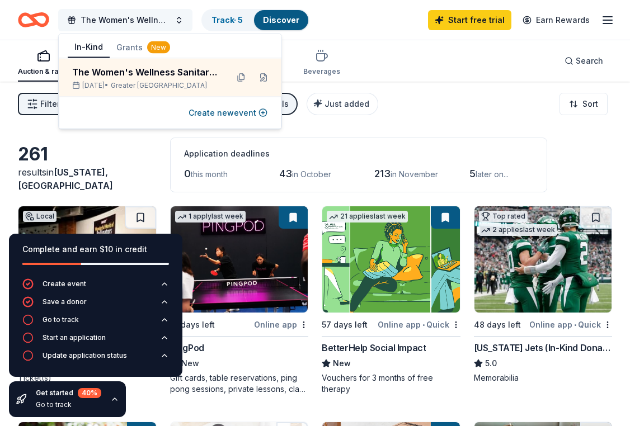 This screenshot has width=630, height=426. What do you see at coordinates (65, 179) in the screenshot?
I see `span: in` at bounding box center [65, 179].